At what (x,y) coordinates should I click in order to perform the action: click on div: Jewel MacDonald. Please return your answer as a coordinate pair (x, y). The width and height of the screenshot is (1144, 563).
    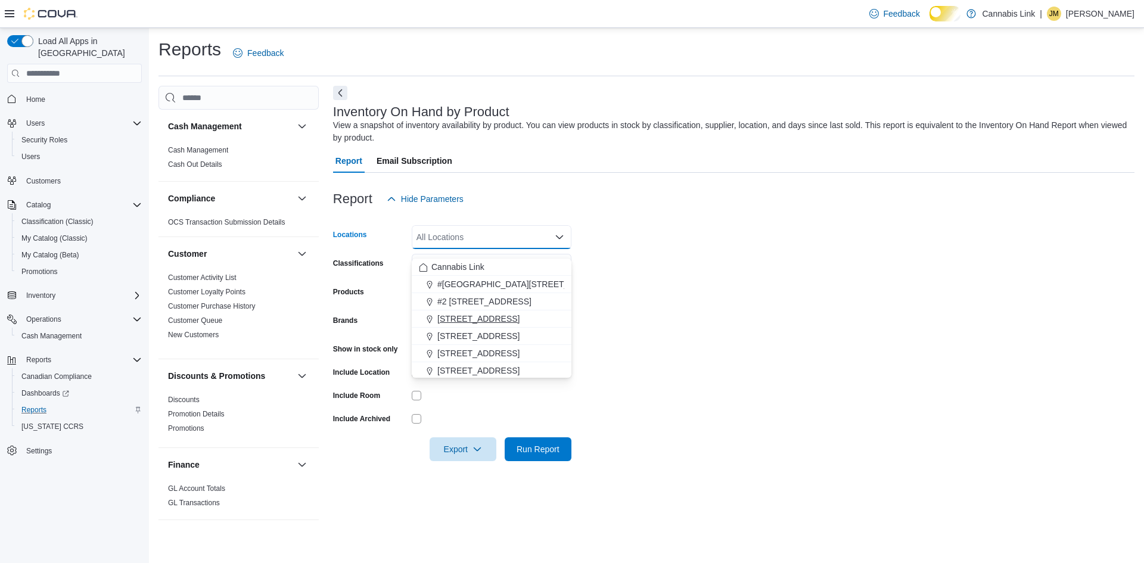
    Looking at the image, I should click on (1054, 14).